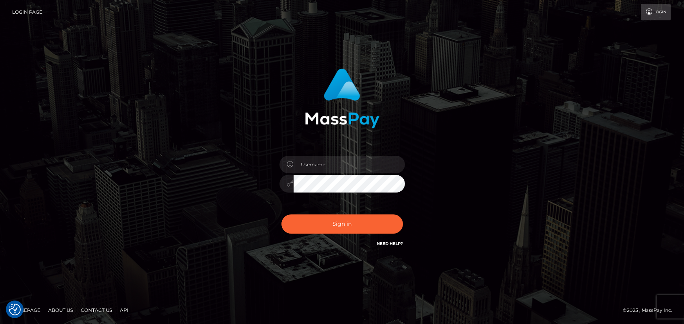 Image resolution: width=684 pixels, height=324 pixels. What do you see at coordinates (60, 310) in the screenshot?
I see `a: About Us` at bounding box center [60, 310].